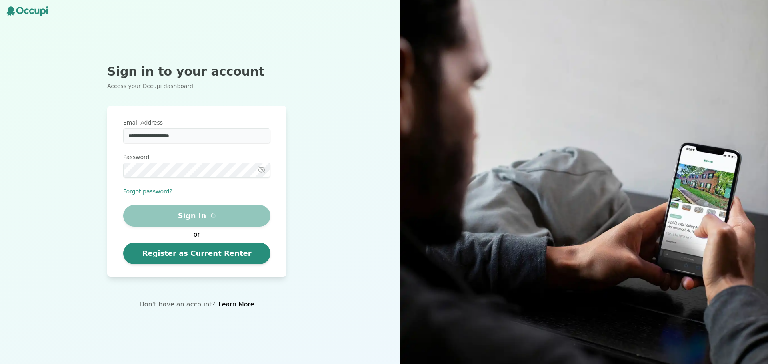 The width and height of the screenshot is (768, 364). What do you see at coordinates (148, 192) in the screenshot?
I see `button: Forgot password?` at bounding box center [148, 192].